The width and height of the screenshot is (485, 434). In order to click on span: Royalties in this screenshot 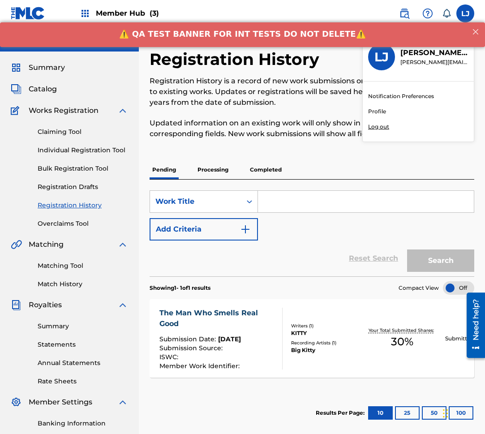, I will do `click(45, 305)`.